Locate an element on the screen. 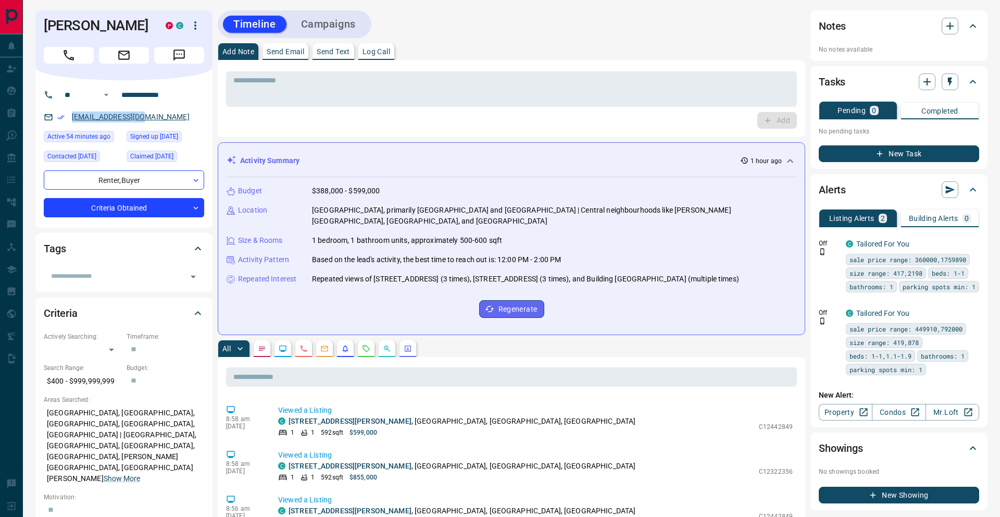 The image size is (1000, 517). p: Timeframe: is located at coordinates (165, 336).